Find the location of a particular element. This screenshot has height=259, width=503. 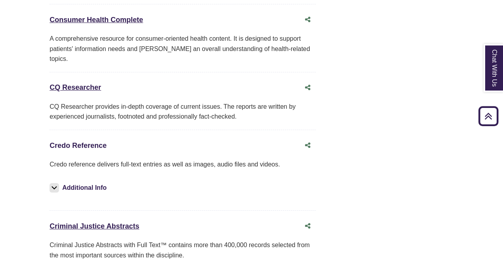

a: Back to Top is located at coordinates (488, 116).